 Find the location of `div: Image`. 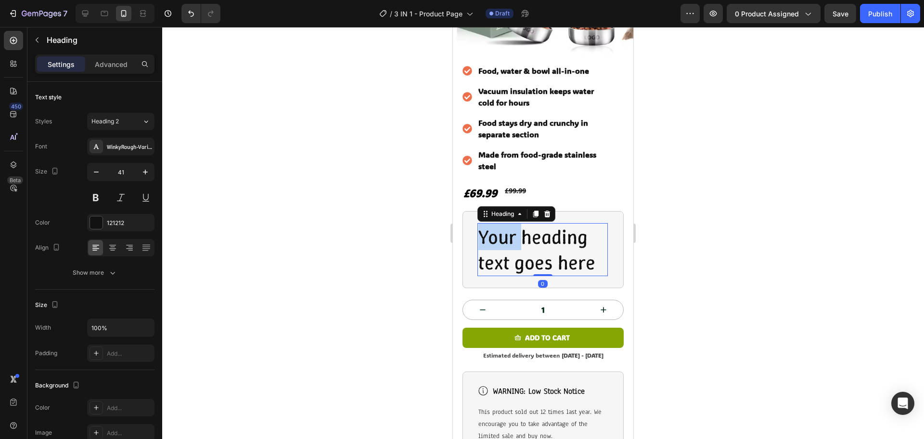

div: Image is located at coordinates (43, 432).